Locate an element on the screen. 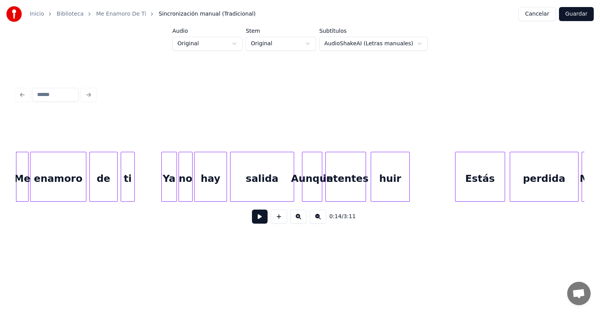 The image size is (600, 313). img: youka is located at coordinates (14, 14).